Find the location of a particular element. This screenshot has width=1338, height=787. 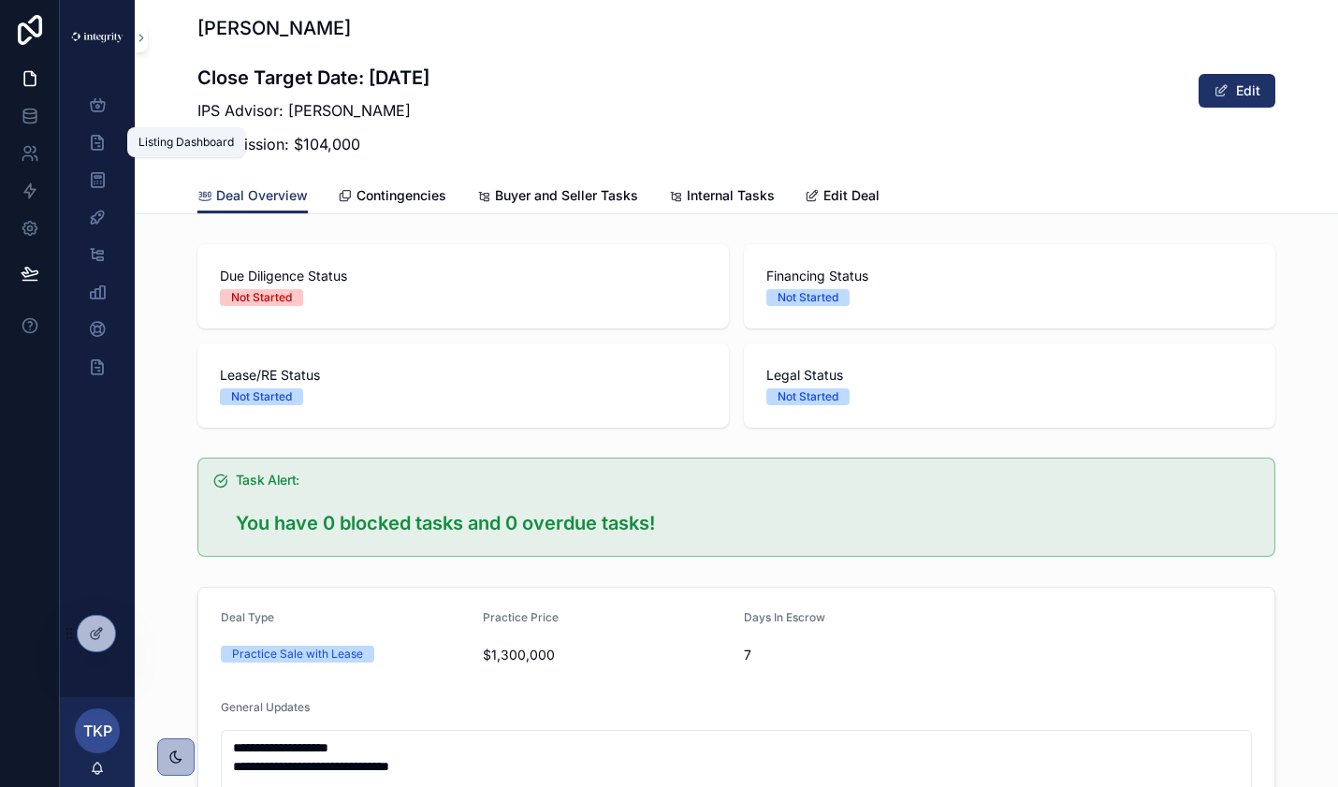

span: TKP is located at coordinates (97, 731).